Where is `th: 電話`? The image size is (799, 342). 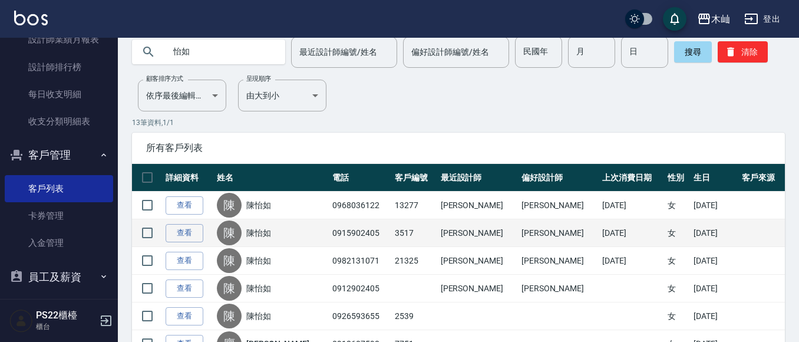
th: 電話 is located at coordinates (361, 177).